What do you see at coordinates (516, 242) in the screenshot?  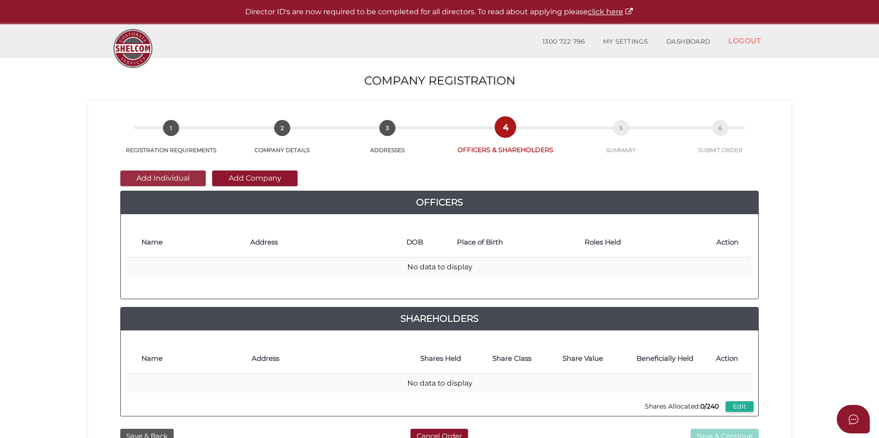 I see `h4: Place of Birth` at bounding box center [516, 242].